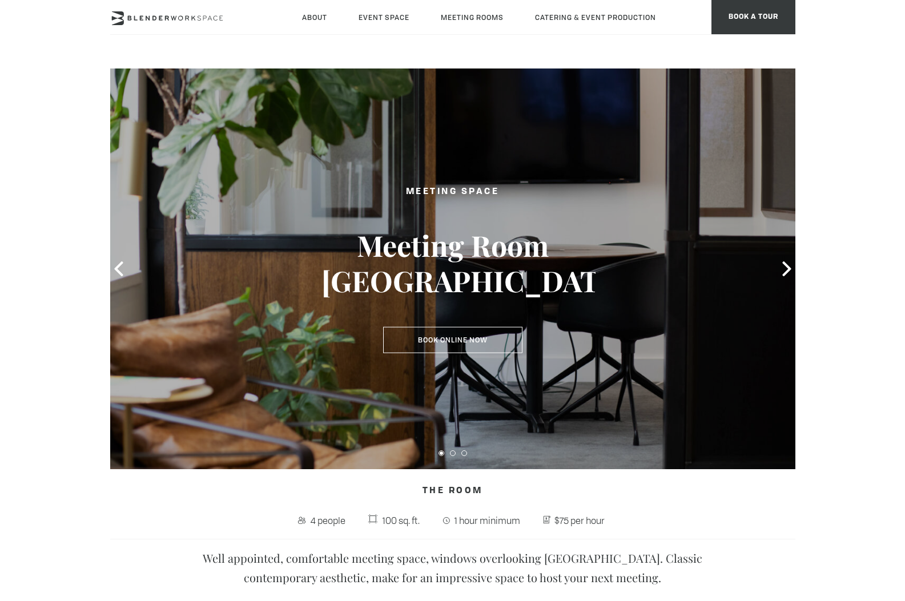  Describe the element at coordinates (580, 521) in the screenshot. I see `span: $75 per hour` at that location.